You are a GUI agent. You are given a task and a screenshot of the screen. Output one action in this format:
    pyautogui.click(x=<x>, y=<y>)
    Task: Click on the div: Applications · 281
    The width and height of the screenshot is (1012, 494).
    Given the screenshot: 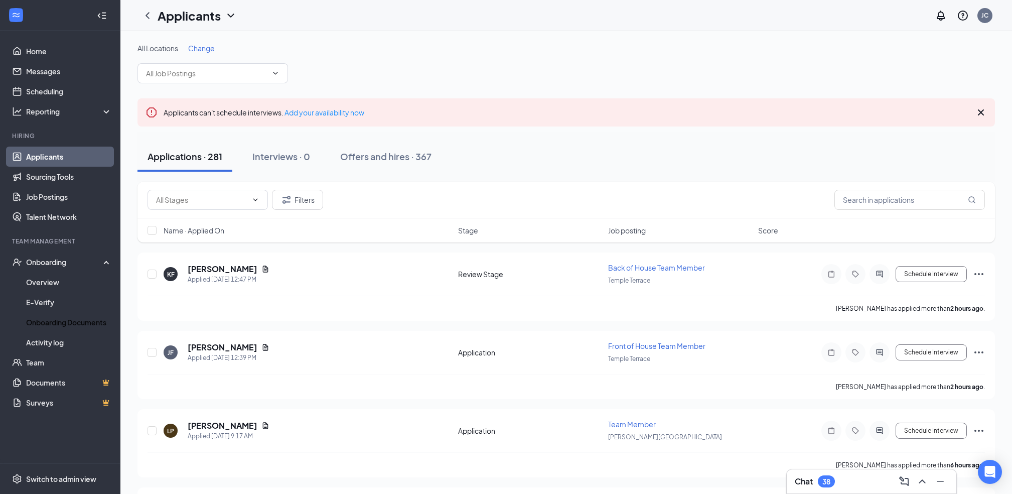 What is the action you would take?
    pyautogui.click(x=185, y=156)
    